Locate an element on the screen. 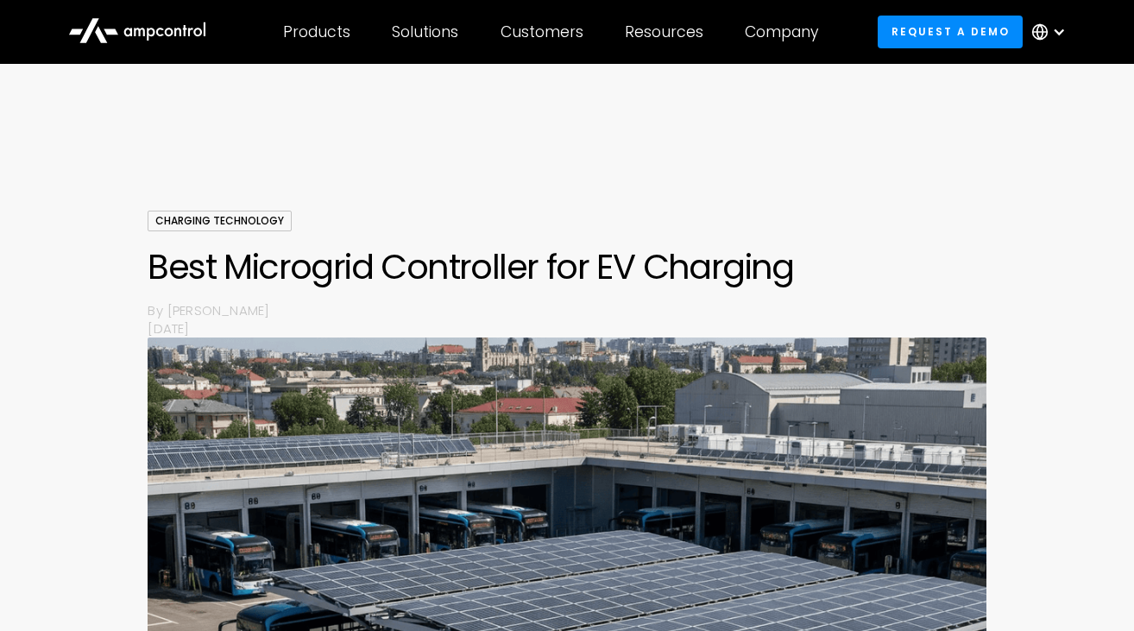 The width and height of the screenshot is (1134, 631). div: Company is located at coordinates (781, 32).